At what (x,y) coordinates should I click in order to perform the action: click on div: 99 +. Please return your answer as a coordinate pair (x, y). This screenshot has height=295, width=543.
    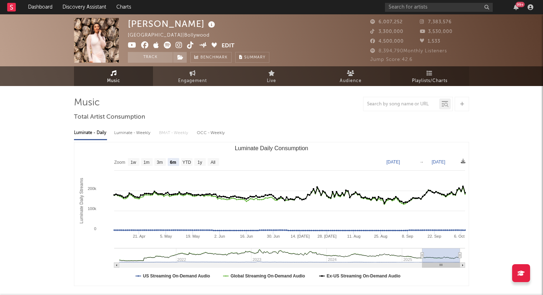
    Looking at the image, I should click on (520, 4).